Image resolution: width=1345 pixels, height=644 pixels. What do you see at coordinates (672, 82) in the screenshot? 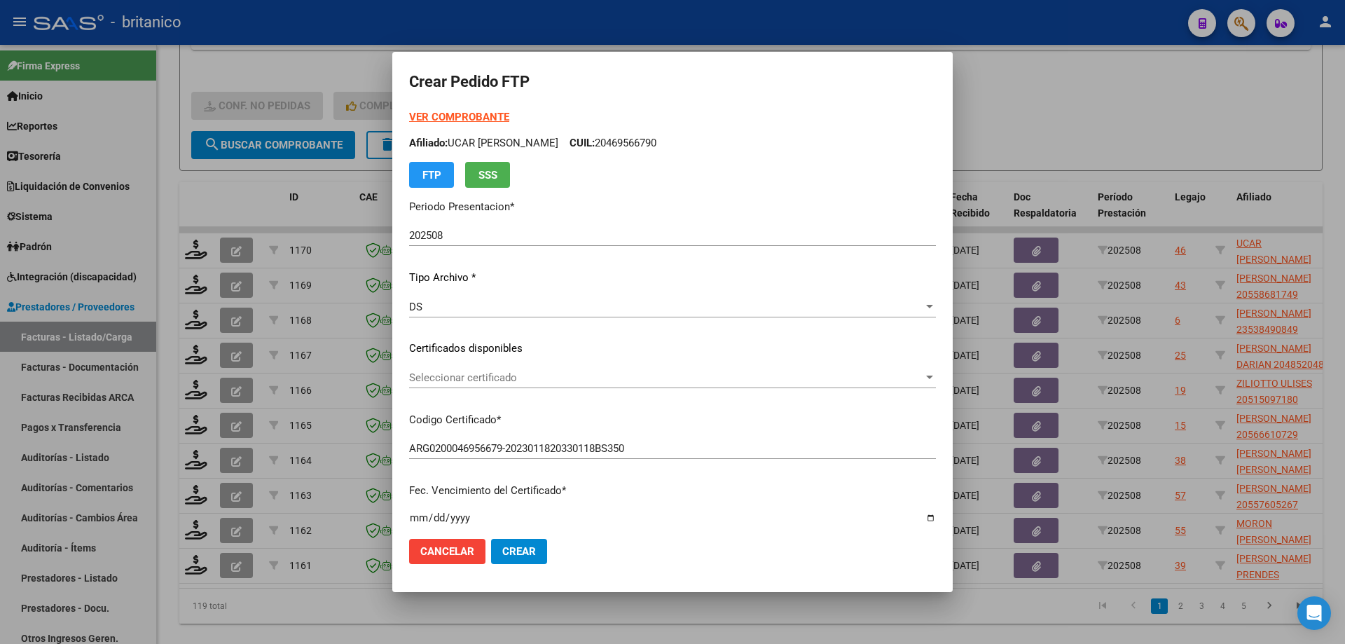
I see `h2: Crear Pedido FTP` at bounding box center [672, 82].